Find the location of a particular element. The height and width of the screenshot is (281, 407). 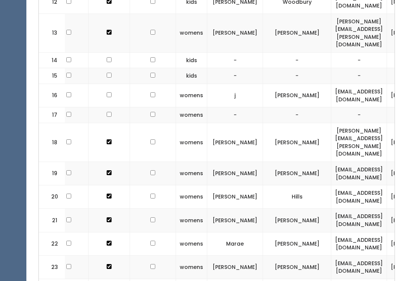

td: 17 is located at coordinates (52, 115).